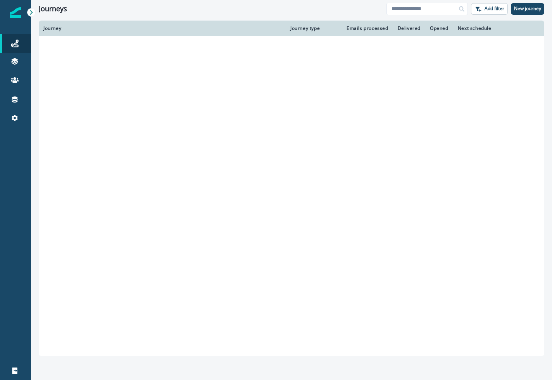 This screenshot has height=380, width=552. Describe the element at coordinates (495, 9) in the screenshot. I see `p: Add filter` at that location.